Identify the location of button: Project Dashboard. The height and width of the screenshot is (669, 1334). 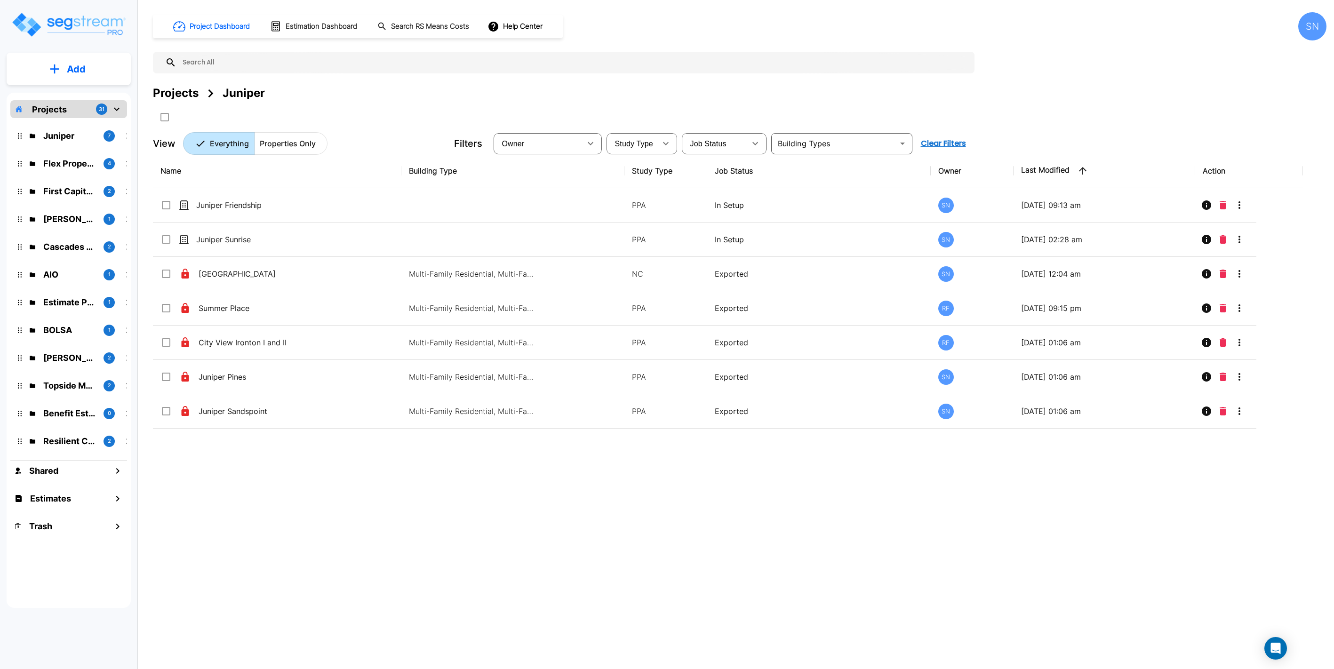
(212, 26).